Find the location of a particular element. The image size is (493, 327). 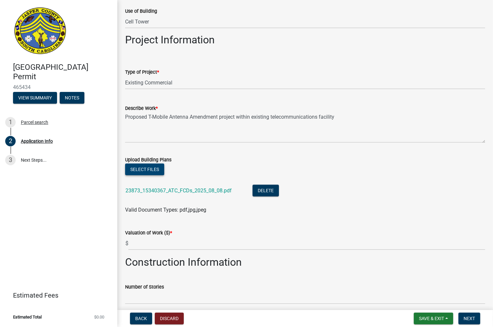

label: Describe Work is located at coordinates (141, 108).